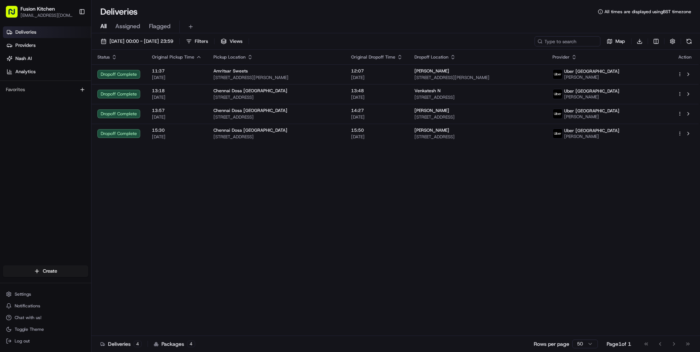 This screenshot has width=700, height=352. What do you see at coordinates (25, 72) in the screenshot?
I see `span: Analytics` at bounding box center [25, 72].